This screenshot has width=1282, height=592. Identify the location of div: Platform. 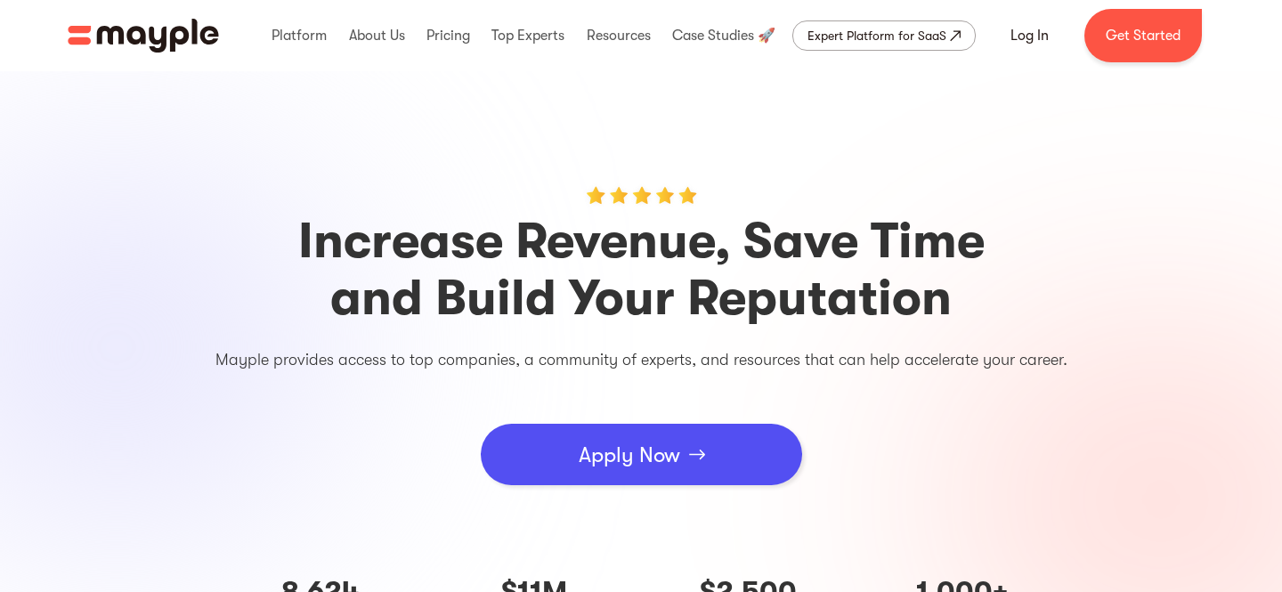
(299, 36).